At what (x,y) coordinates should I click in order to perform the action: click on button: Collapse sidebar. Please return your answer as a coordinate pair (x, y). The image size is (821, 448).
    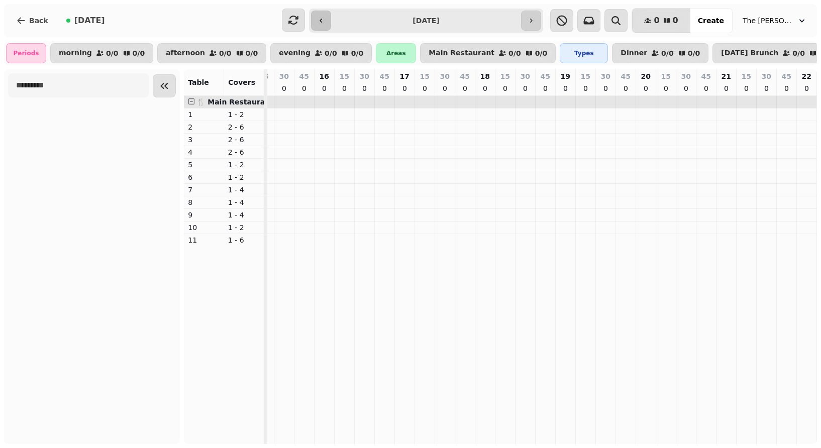
    Looking at the image, I should click on (164, 86).